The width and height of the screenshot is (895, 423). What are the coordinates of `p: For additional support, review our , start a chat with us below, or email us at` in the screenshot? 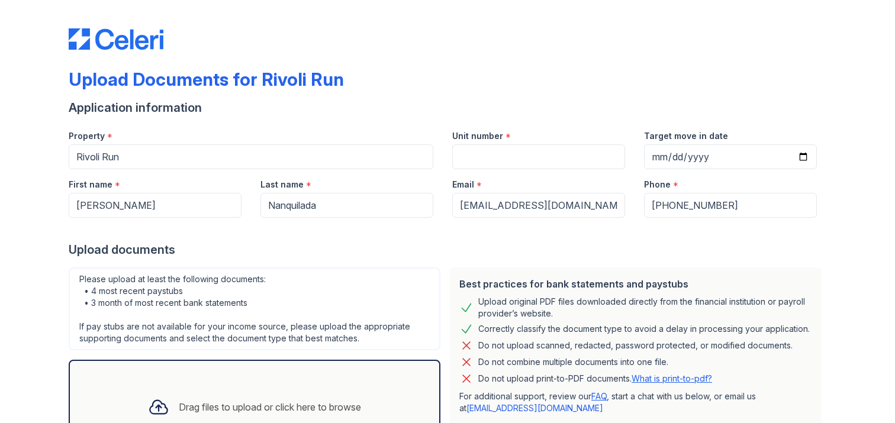 It's located at (636, 402).